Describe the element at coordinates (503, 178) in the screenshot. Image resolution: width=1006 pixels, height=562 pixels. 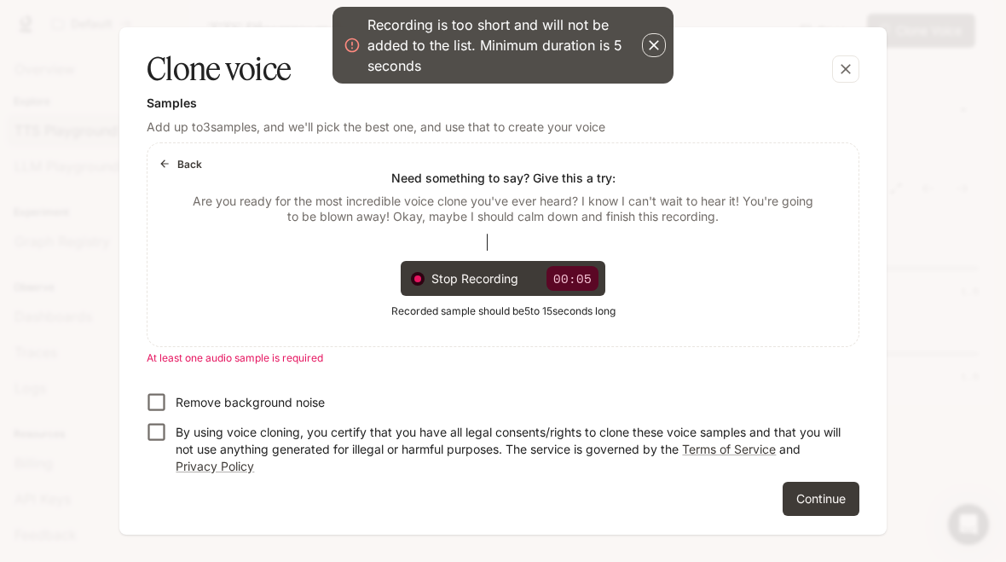
I see `p: Need something to say? Give this a try:` at that location.